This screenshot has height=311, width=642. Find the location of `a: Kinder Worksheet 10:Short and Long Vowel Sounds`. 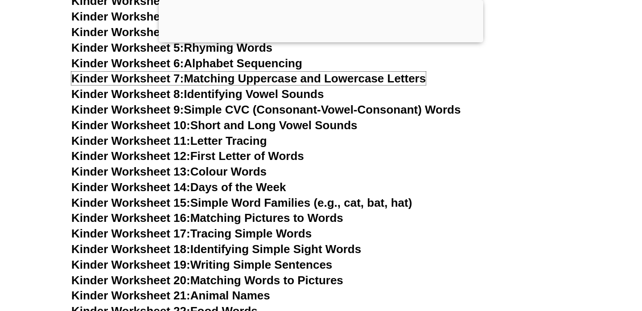

a: Kinder Worksheet 10:Short and Long Vowel Sounds is located at coordinates (215, 125).